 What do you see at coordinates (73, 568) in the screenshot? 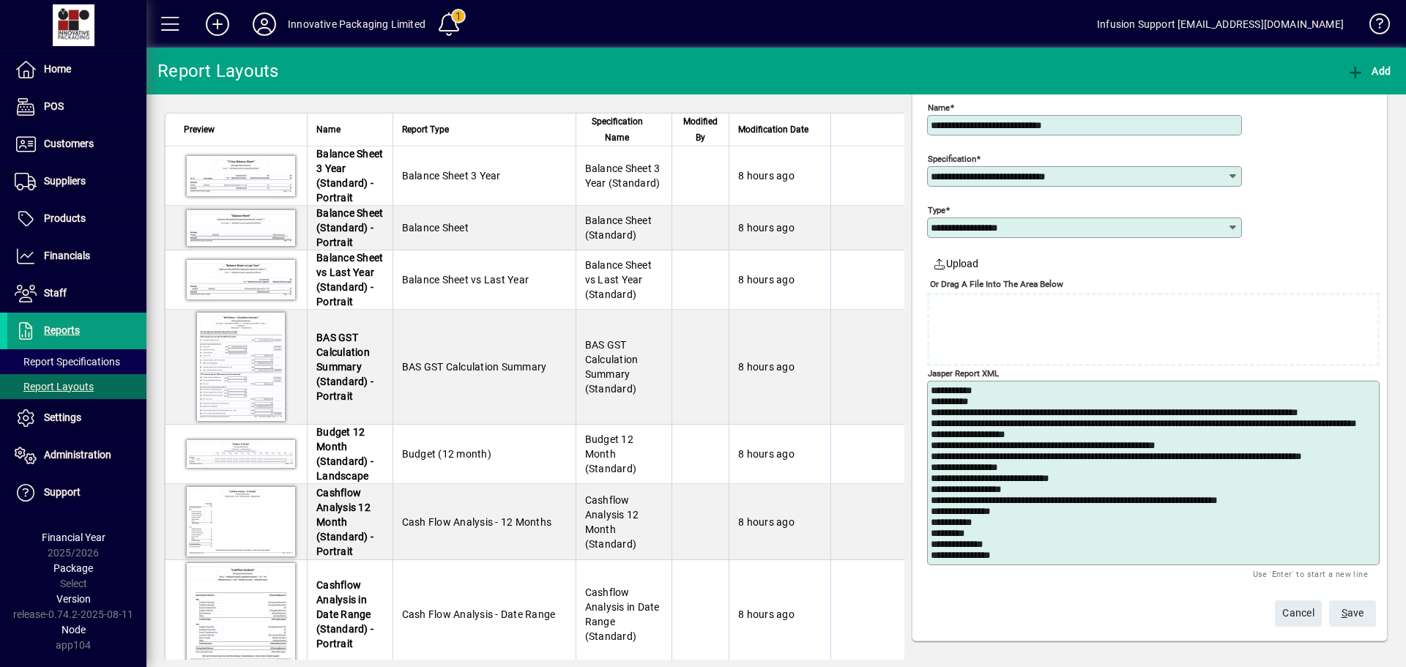
I see `span: Package` at bounding box center [73, 568].